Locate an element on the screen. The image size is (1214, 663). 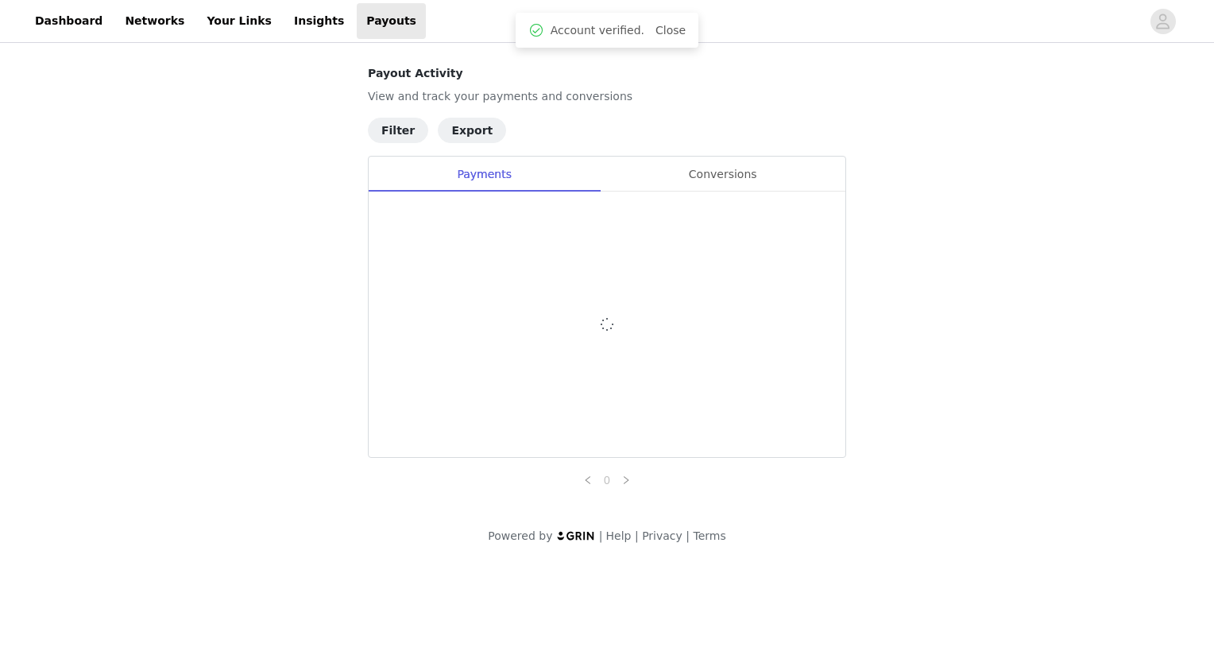
a: Payouts is located at coordinates (391, 21).